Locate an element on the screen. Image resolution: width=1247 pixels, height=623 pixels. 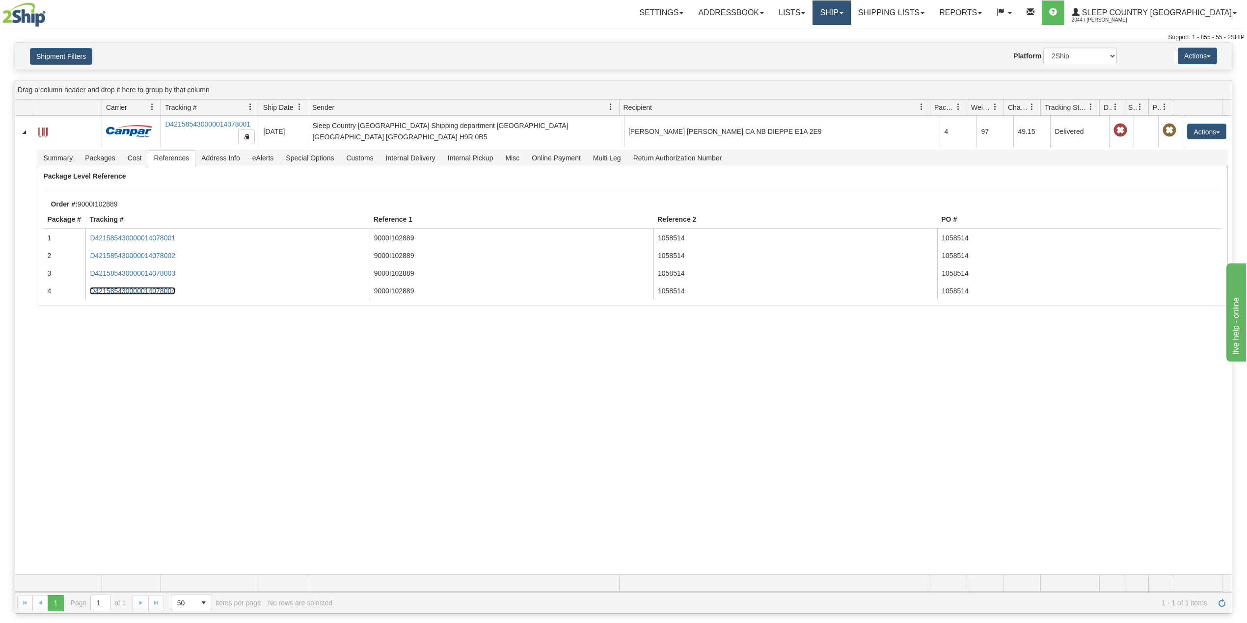
label: Platform is located at coordinates (1027, 56).